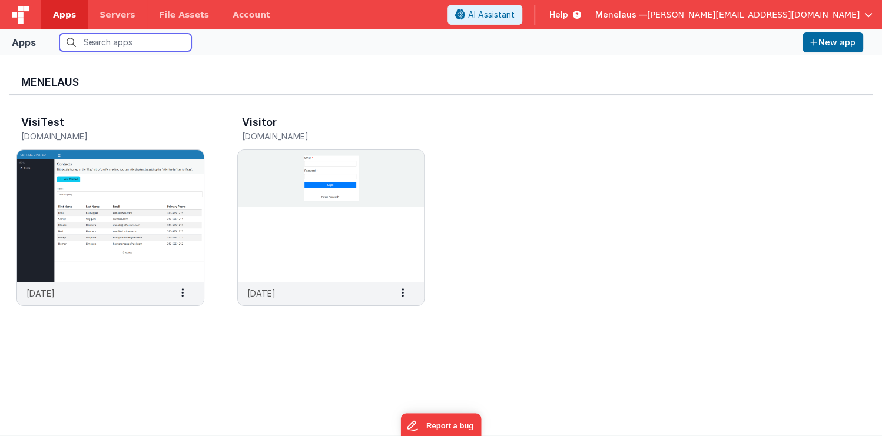 The image size is (882, 436). What do you see at coordinates (42, 122) in the screenshot?
I see `h3: VisiTest` at bounding box center [42, 122].